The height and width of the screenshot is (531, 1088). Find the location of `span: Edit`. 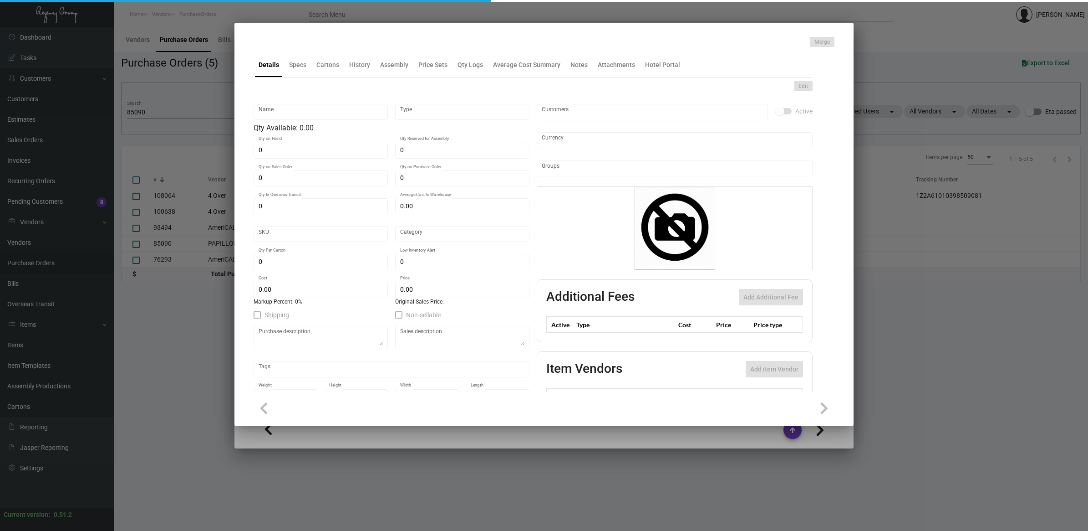

span: Edit is located at coordinates (803, 86).